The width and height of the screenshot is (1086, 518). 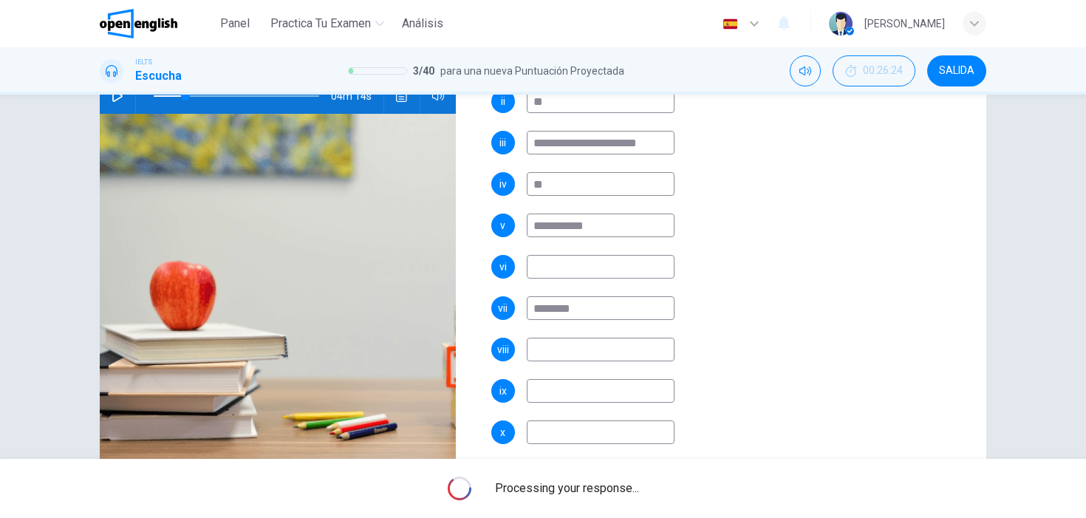 What do you see at coordinates (502, 432) in the screenshot?
I see `span: x` at bounding box center [502, 432].